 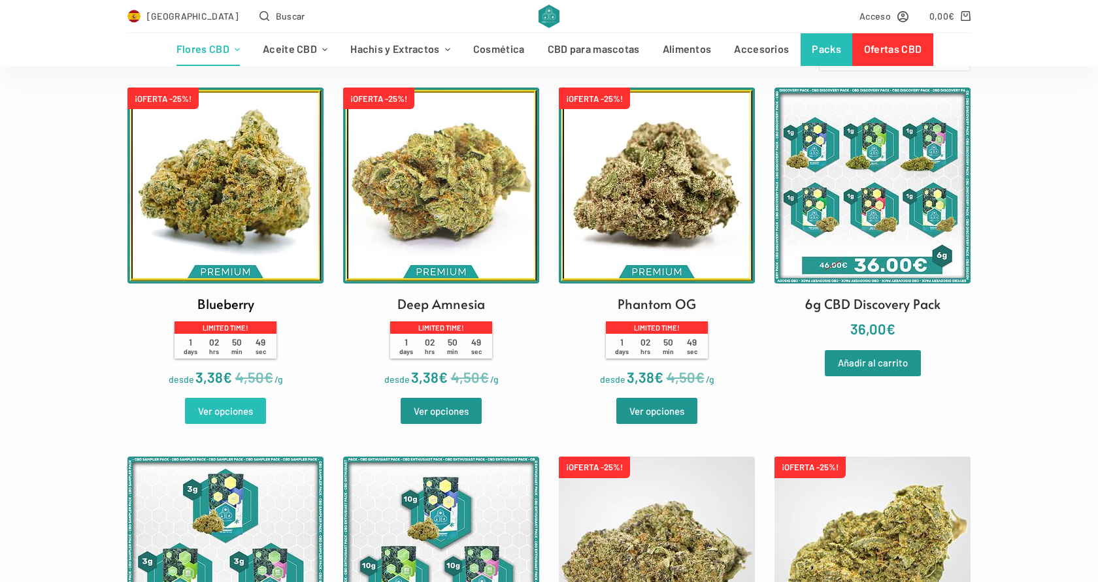 I want to click on img: CBD Alchemy, so click(x=548, y=16).